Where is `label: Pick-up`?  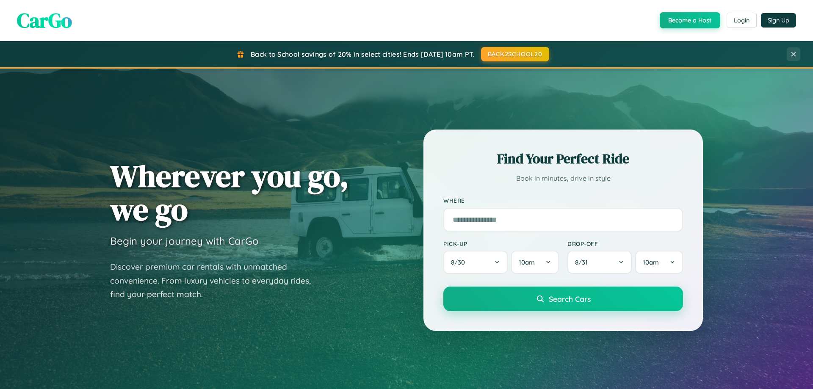 label: Pick-up is located at coordinates (501, 243).